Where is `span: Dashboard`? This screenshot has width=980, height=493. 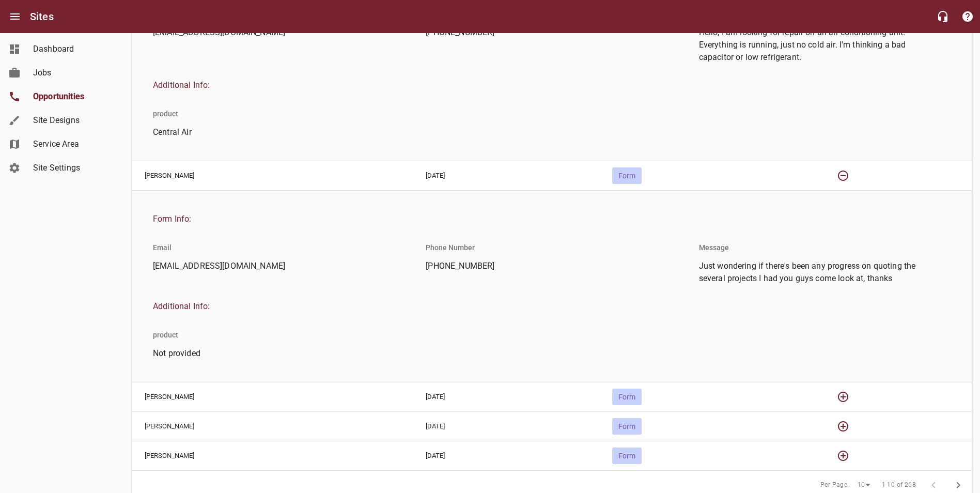 span: Dashboard is located at coordinates (72, 49).